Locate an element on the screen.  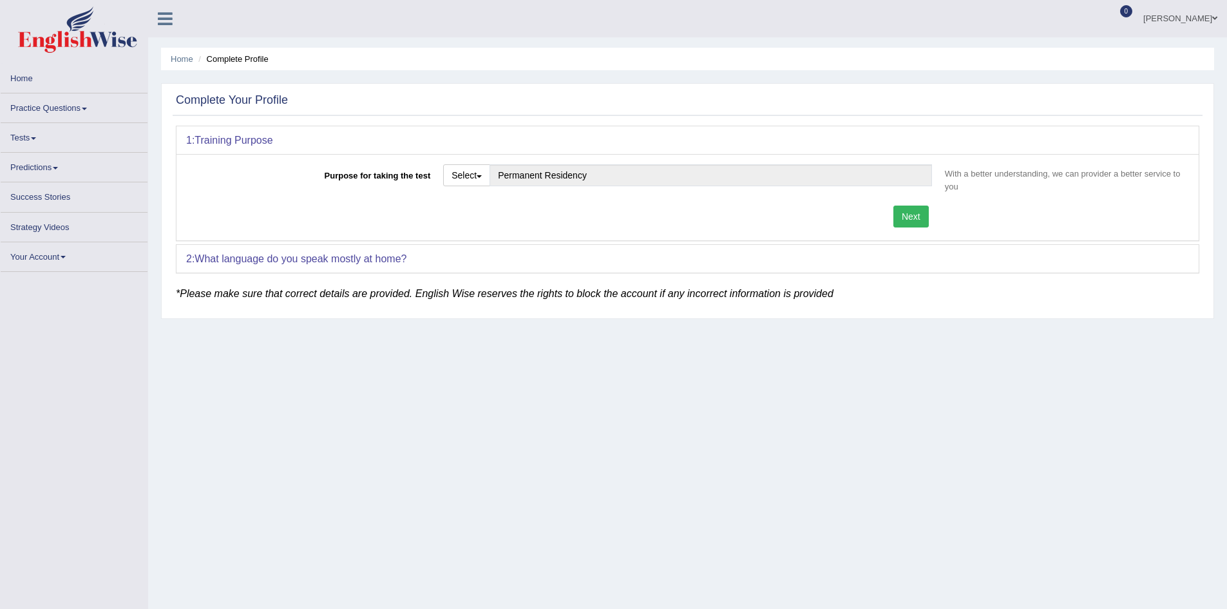
div: 1: is located at coordinates (687, 140).